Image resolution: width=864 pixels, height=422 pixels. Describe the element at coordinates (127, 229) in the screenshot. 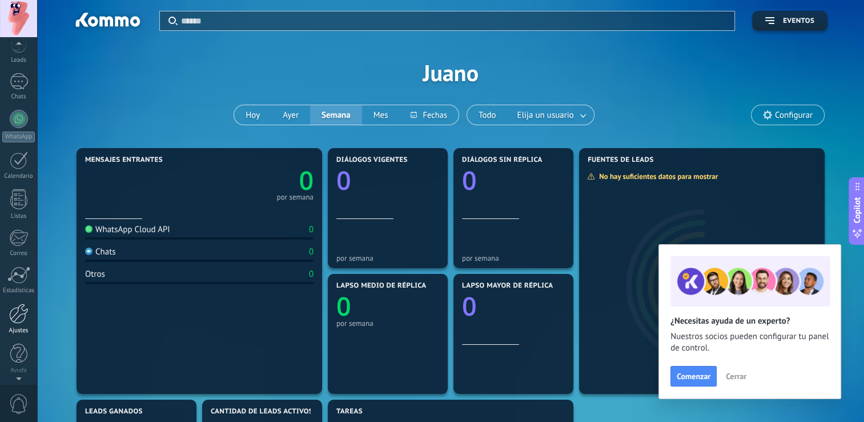

I see `div: WhatsApp Cloud API` at that location.